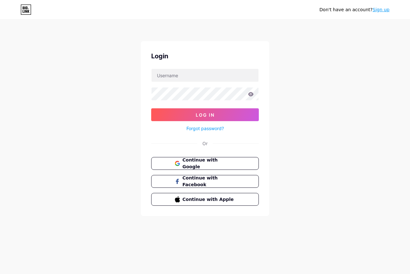 This screenshot has width=410, height=274. What do you see at coordinates (354, 10) in the screenshot?
I see `div: Don't have an account?` at bounding box center [354, 10].